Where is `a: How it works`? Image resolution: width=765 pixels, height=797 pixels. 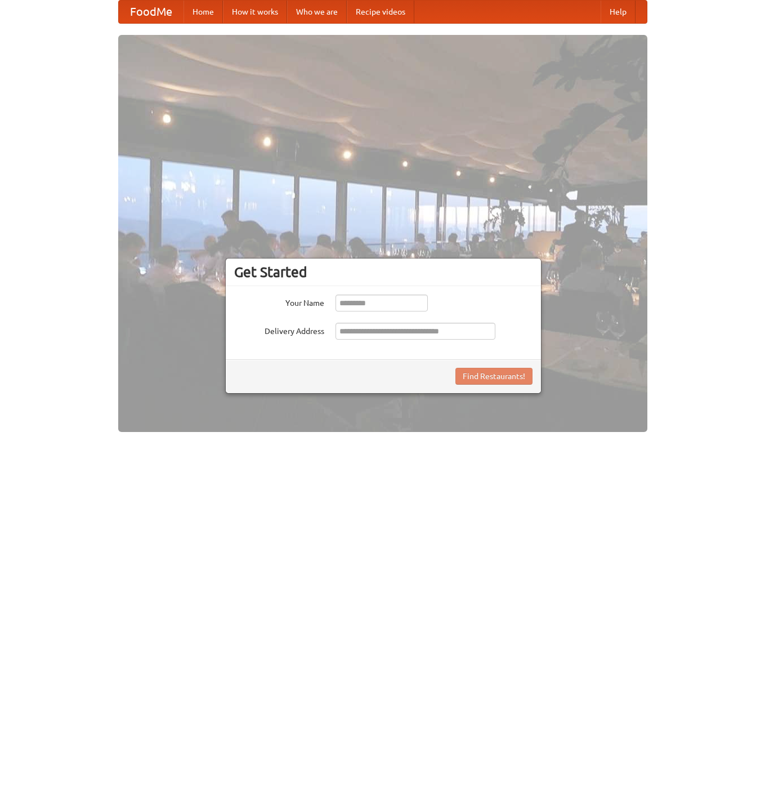
a: How it works is located at coordinates (255, 12).